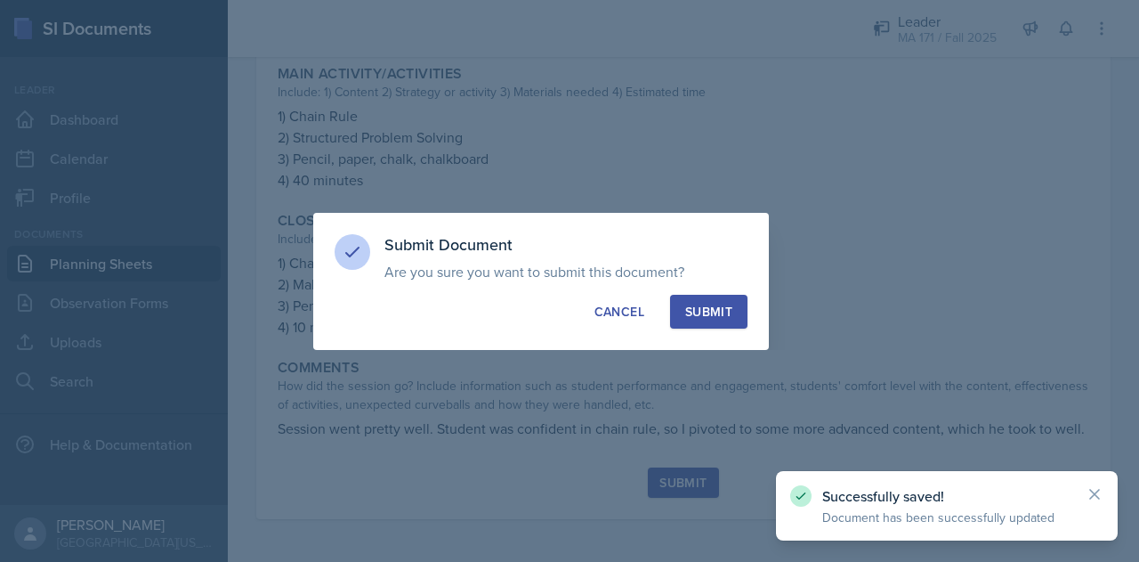 This screenshot has height=562, width=1139. I want to click on div: Submit, so click(708, 311).